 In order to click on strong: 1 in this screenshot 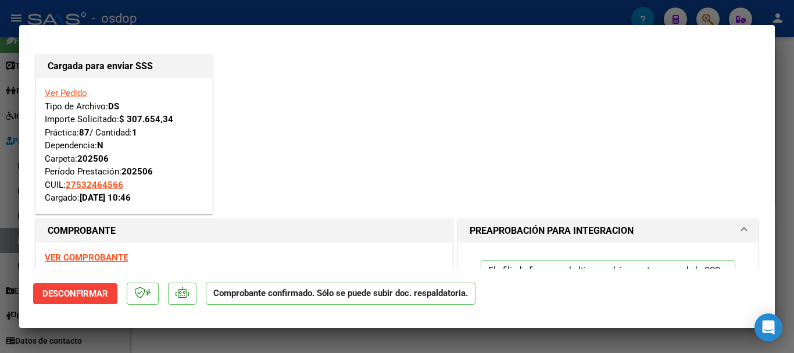, I will do `click(134, 132)`.